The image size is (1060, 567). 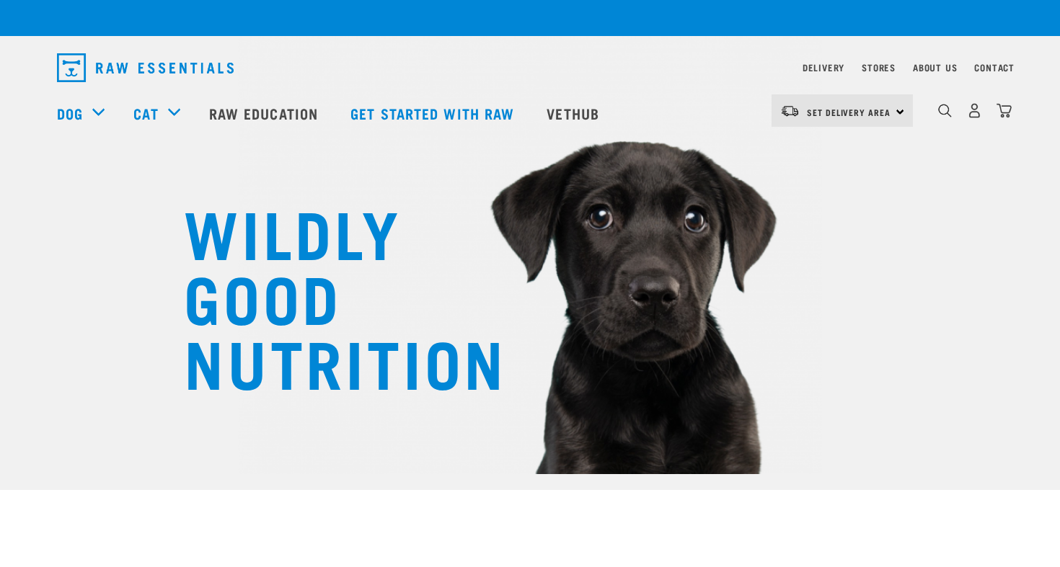 I want to click on a: Dog, so click(x=70, y=113).